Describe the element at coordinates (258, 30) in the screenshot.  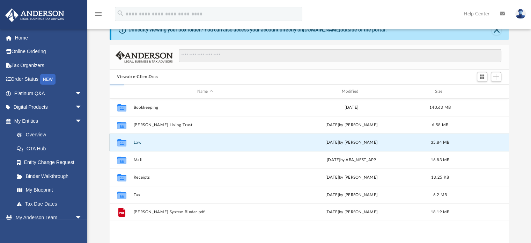
I see `div: Difficulty viewing your box folder? You can also access your account directly on outside of the p...` at that location.